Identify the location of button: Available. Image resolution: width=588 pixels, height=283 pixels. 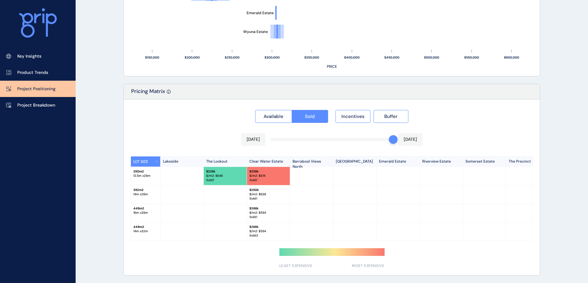
(273, 117).